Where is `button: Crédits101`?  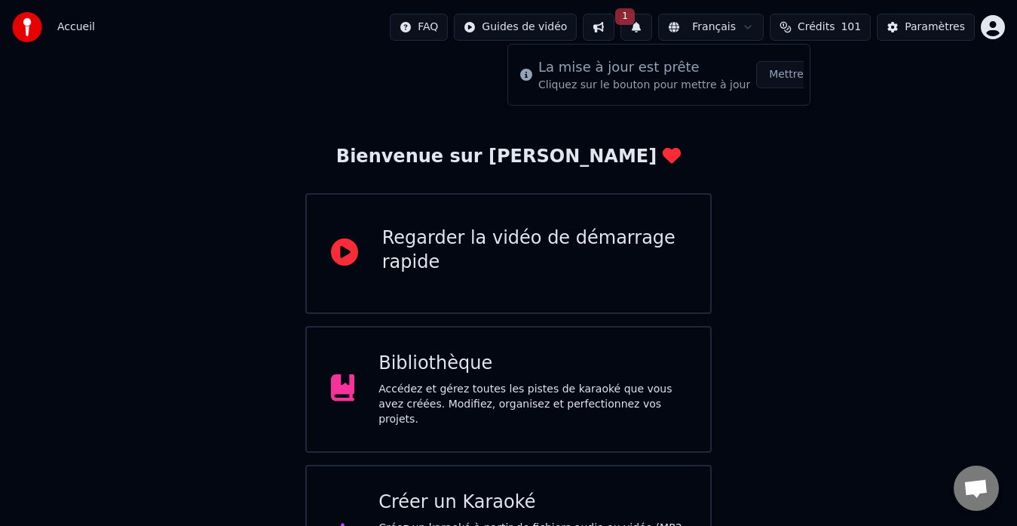 button: Crédits101 is located at coordinates (821, 27).